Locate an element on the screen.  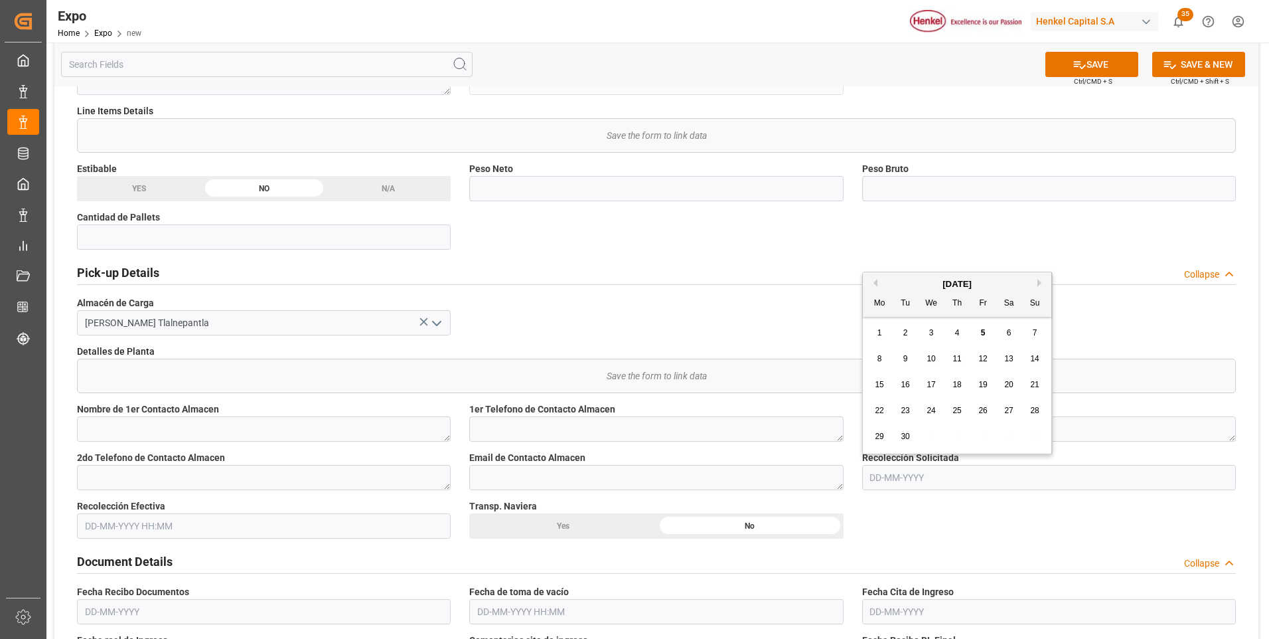
div: Choose Wednesday, September 17th, 2025 is located at coordinates (931, 384).